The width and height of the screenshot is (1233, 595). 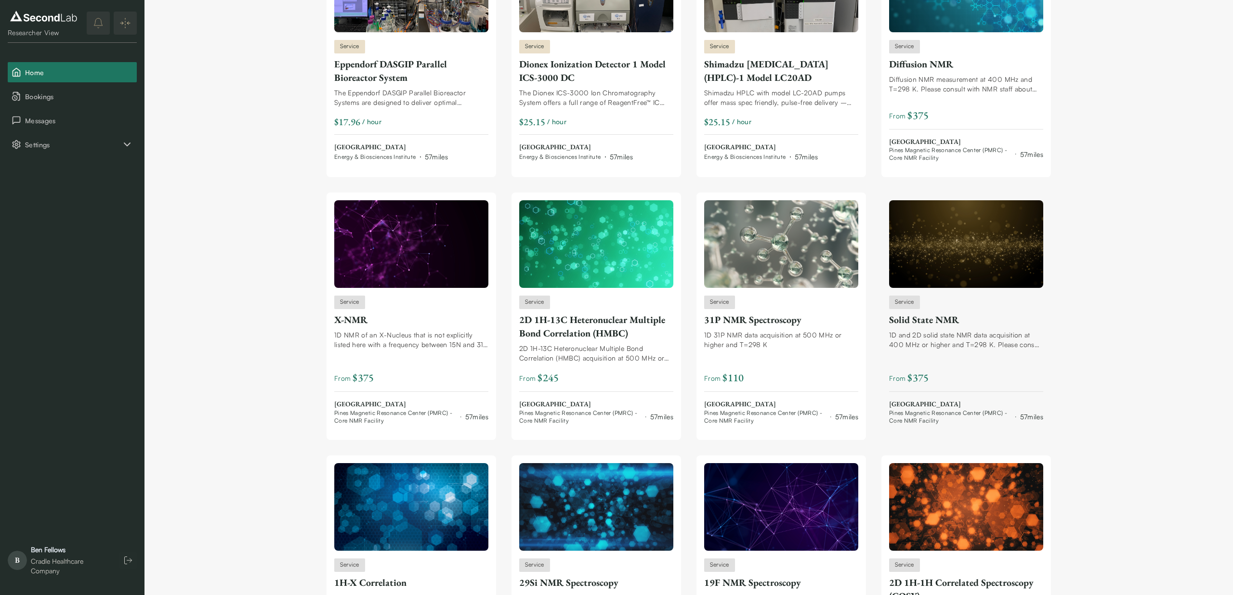 I want to click on div: Settings sub items, so click(x=72, y=144).